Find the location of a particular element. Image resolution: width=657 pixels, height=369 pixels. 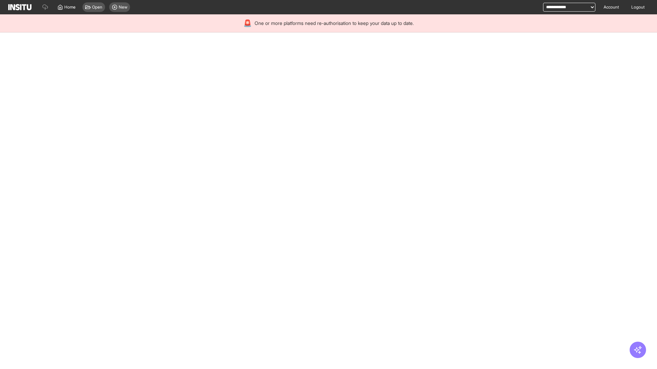

span: Home is located at coordinates (70, 7).